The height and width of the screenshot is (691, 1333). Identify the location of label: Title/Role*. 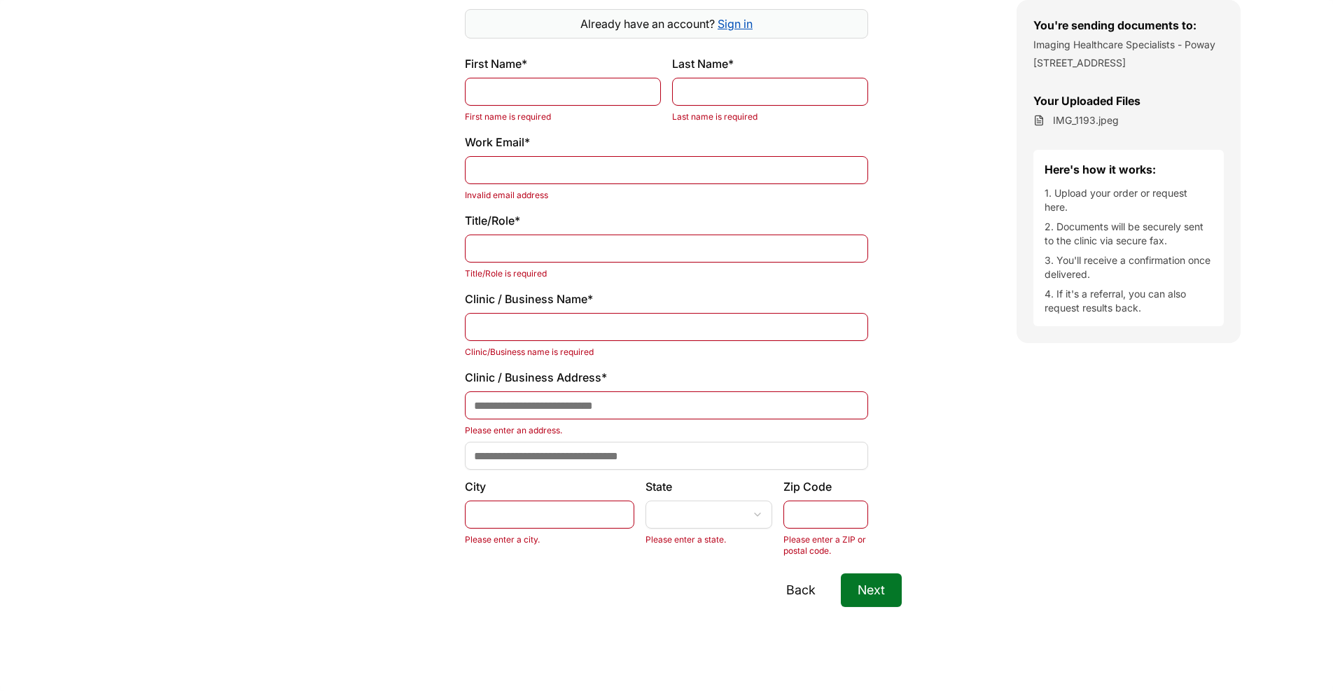
(667, 221).